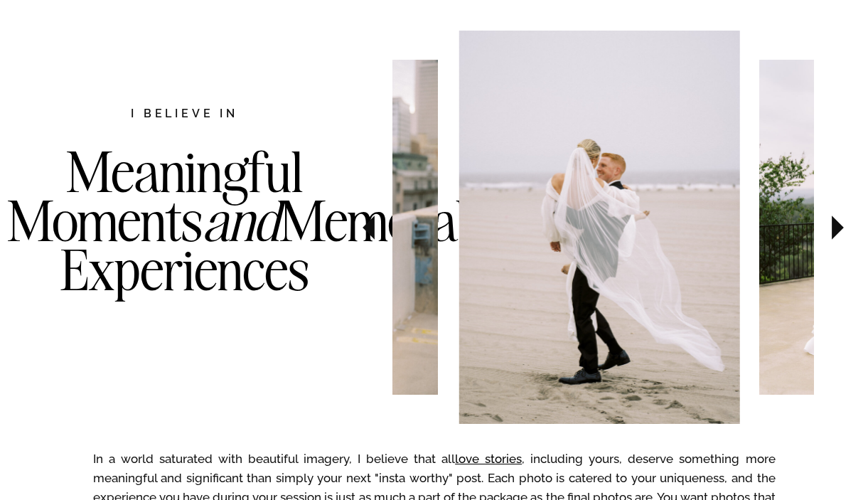 The image size is (868, 500). Describe the element at coordinates (185, 114) in the screenshot. I see `h2: I believe in` at that location.